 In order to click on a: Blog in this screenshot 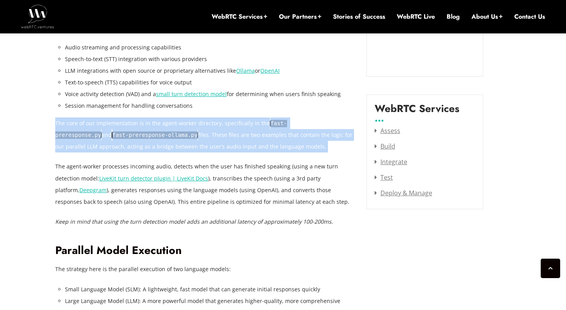, I will do `click(453, 17)`.